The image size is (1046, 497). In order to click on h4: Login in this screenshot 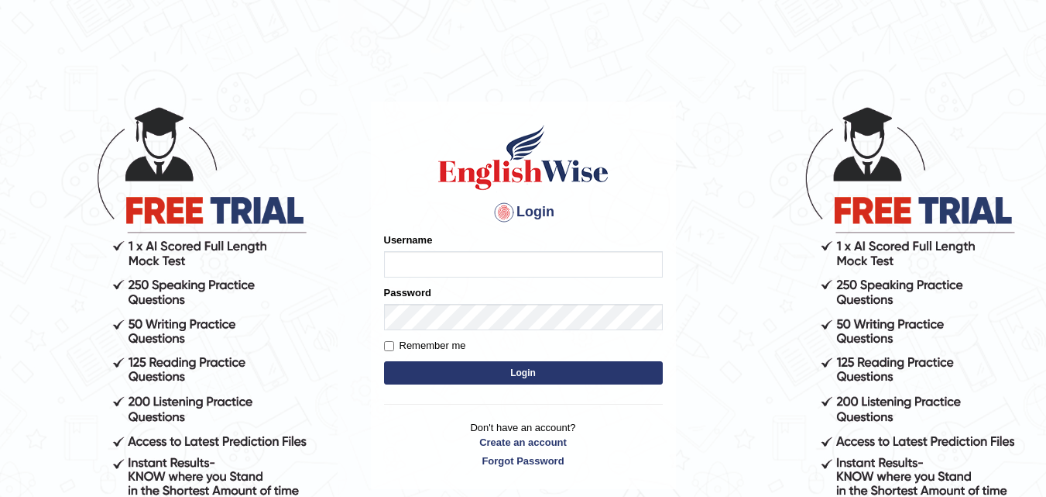, I will do `click(524, 212)`.